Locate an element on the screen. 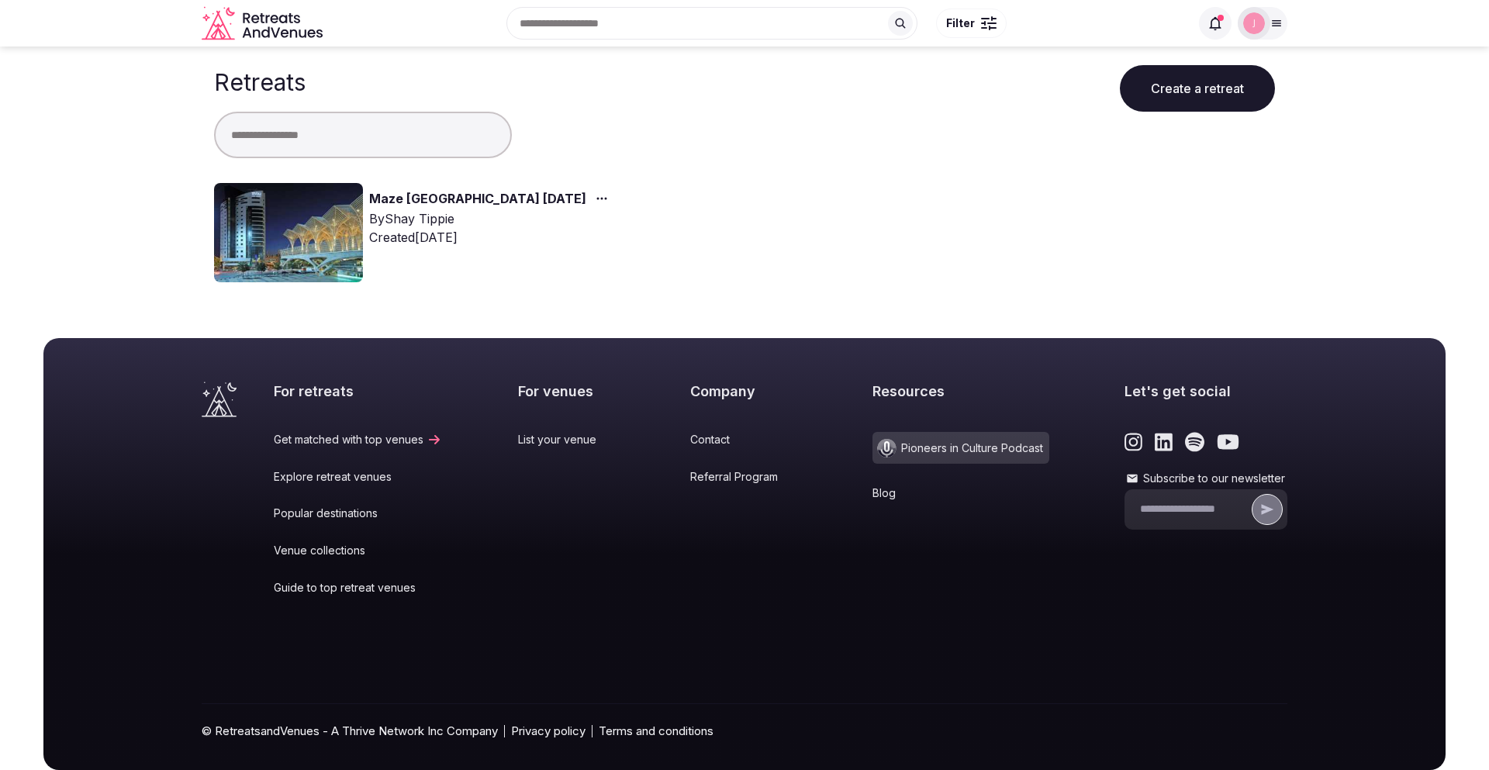  a: Link to the retreats and venues Instagram page is located at coordinates (1133, 442).